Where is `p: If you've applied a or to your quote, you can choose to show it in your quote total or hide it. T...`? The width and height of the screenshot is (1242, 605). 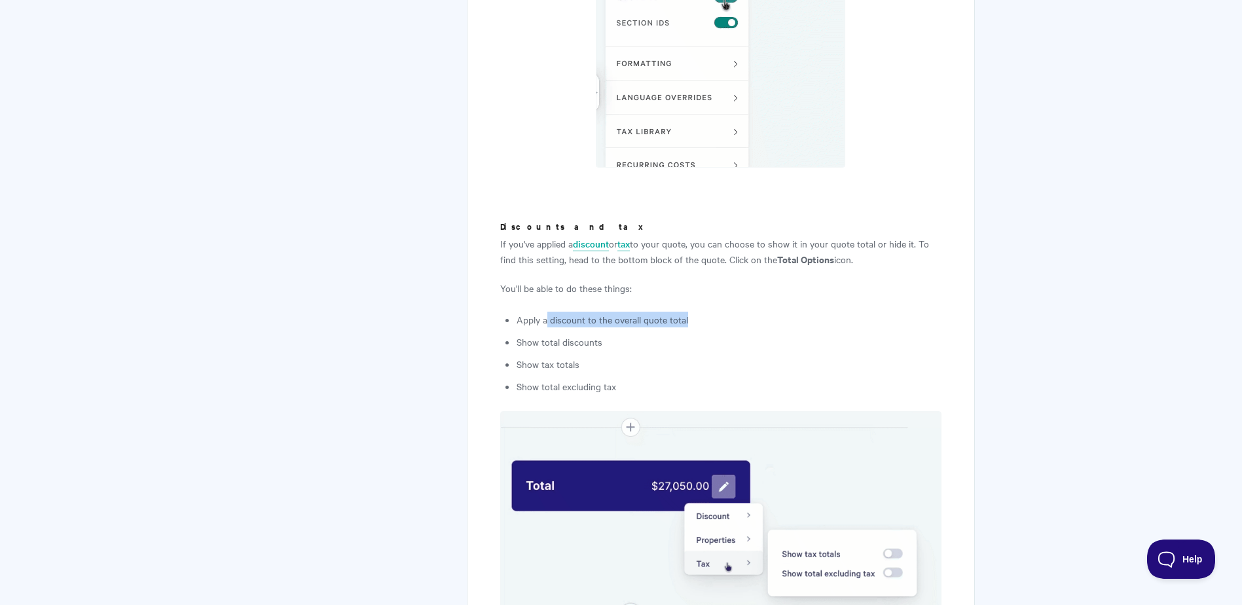
p: If you've applied a or to your quote, you can choose to show it in your quote total or hide it. T... is located at coordinates (720, 251).